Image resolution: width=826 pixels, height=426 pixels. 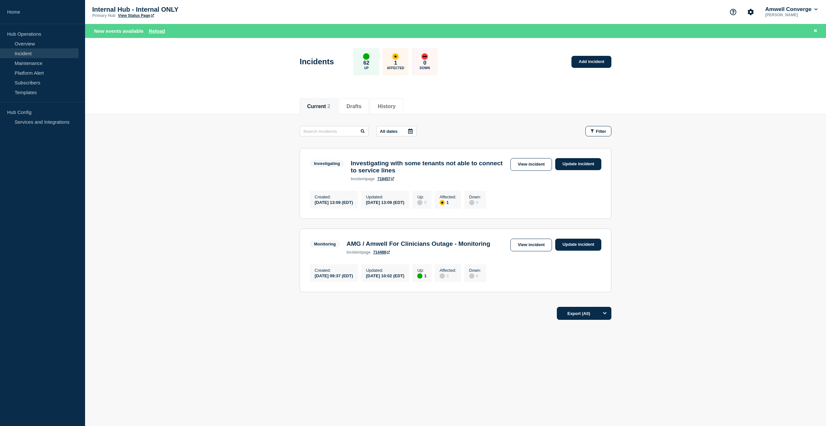 I want to click on span: Monitoring, so click(x=325, y=244).